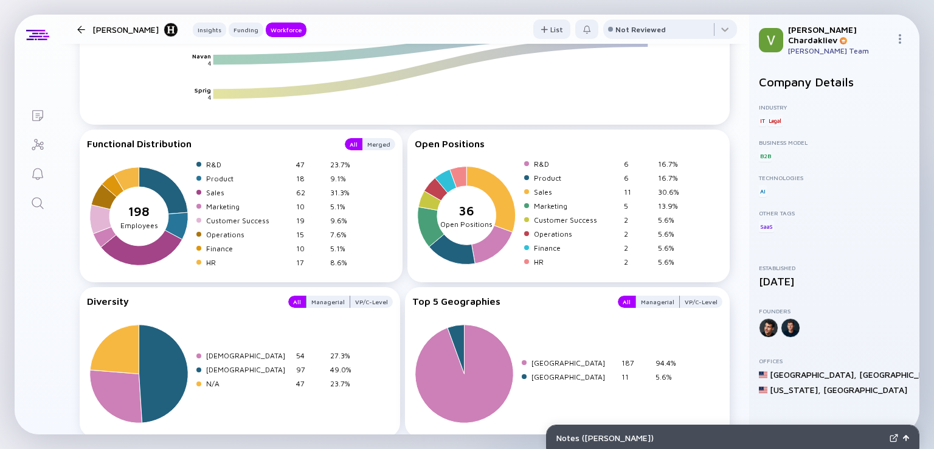  Describe the element at coordinates (246, 30) in the screenshot. I see `div: Funding` at that location.